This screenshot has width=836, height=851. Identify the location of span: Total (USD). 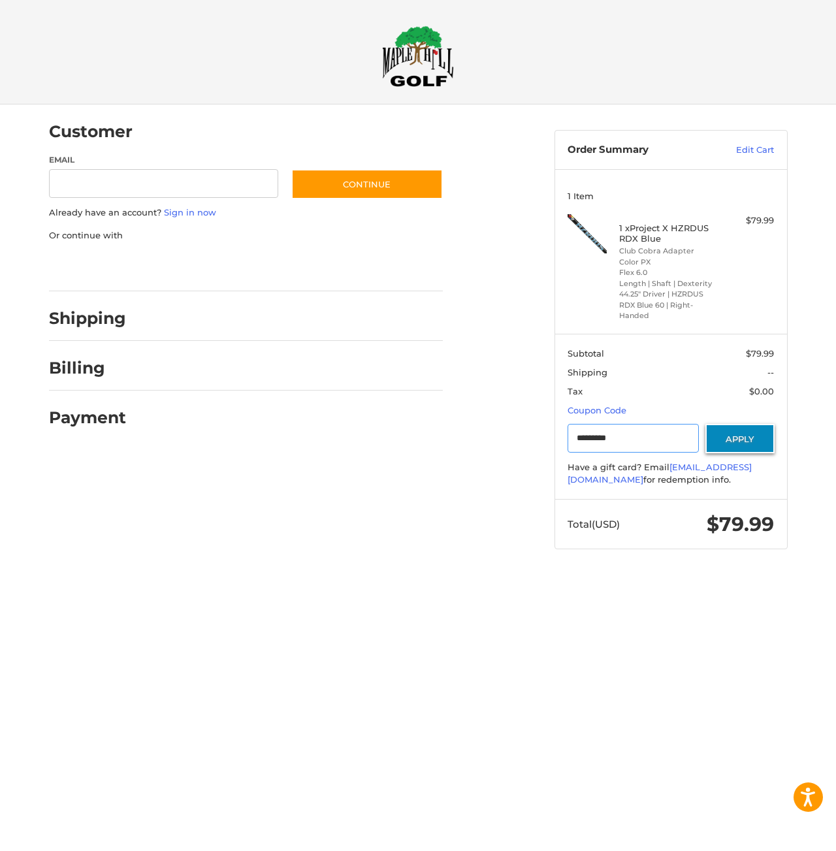
(593, 524).